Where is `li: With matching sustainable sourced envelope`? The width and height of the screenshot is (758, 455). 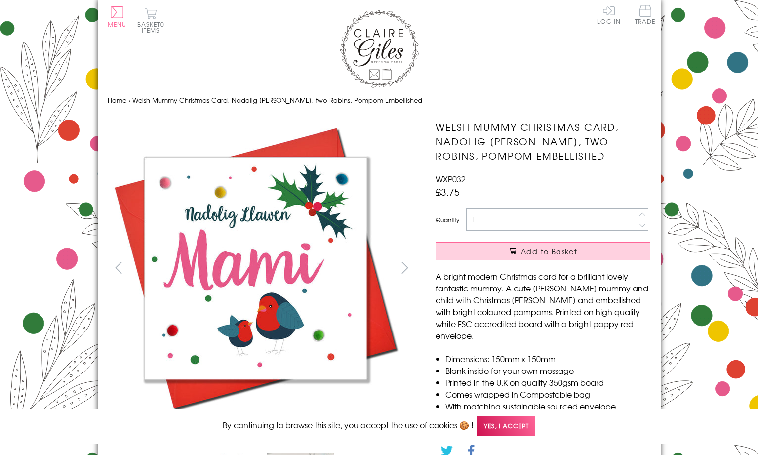 li: With matching sustainable sourced envelope is located at coordinates (547, 406).